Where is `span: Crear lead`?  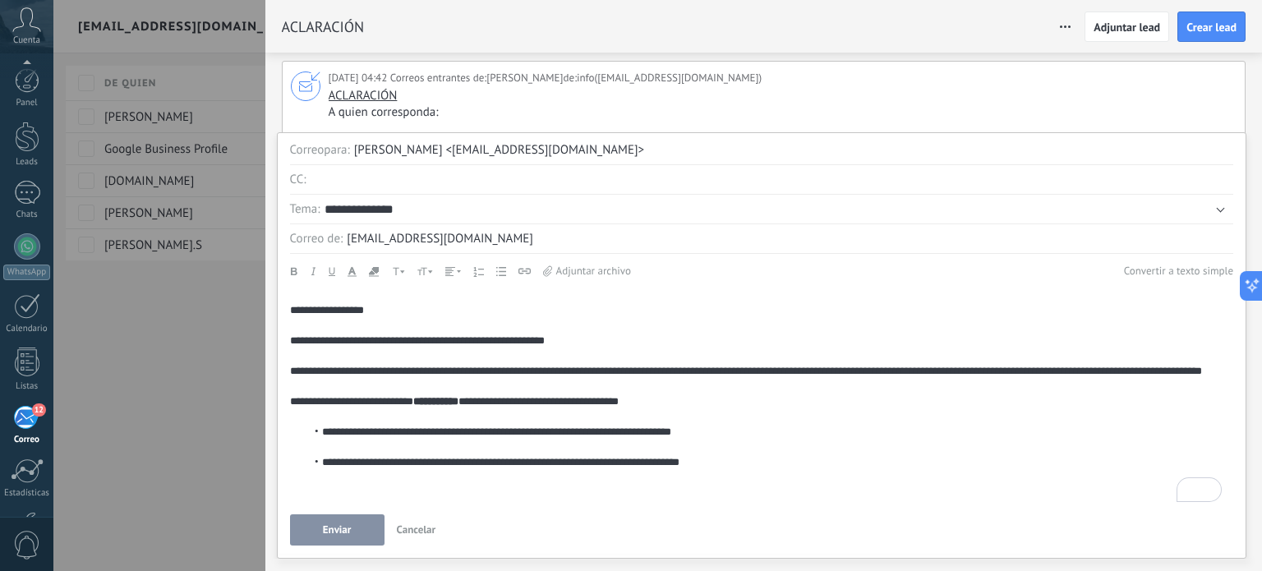
span: Crear lead is located at coordinates (1211, 27).